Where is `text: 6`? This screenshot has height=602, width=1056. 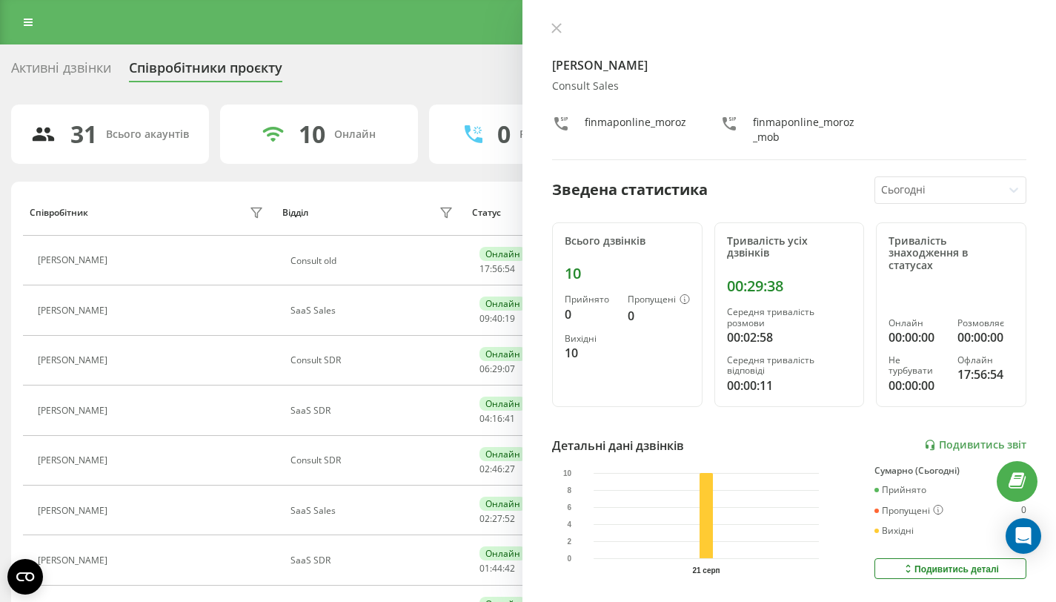
text: 6 is located at coordinates (570, 506).